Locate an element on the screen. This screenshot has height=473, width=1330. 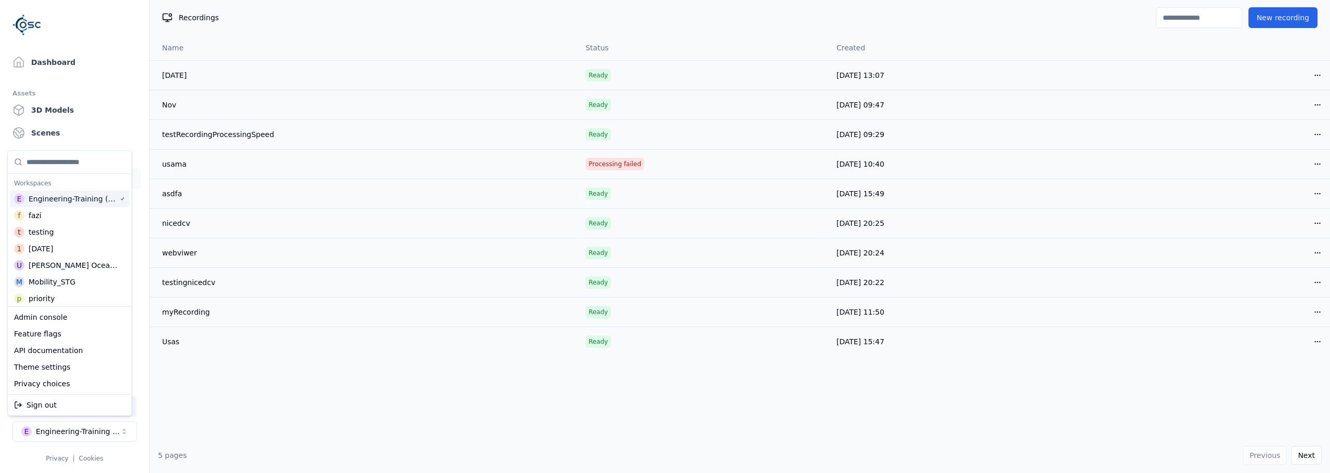
div: Workspaces is located at coordinates (70, 183).